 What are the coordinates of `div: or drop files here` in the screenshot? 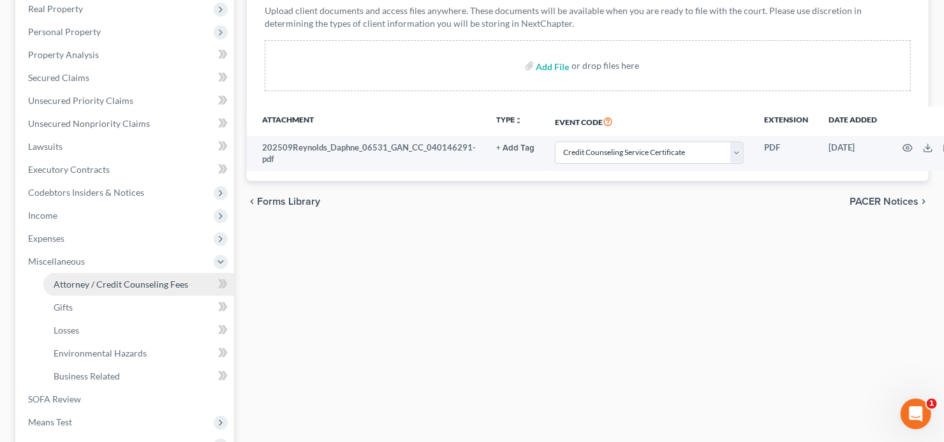 It's located at (606, 66).